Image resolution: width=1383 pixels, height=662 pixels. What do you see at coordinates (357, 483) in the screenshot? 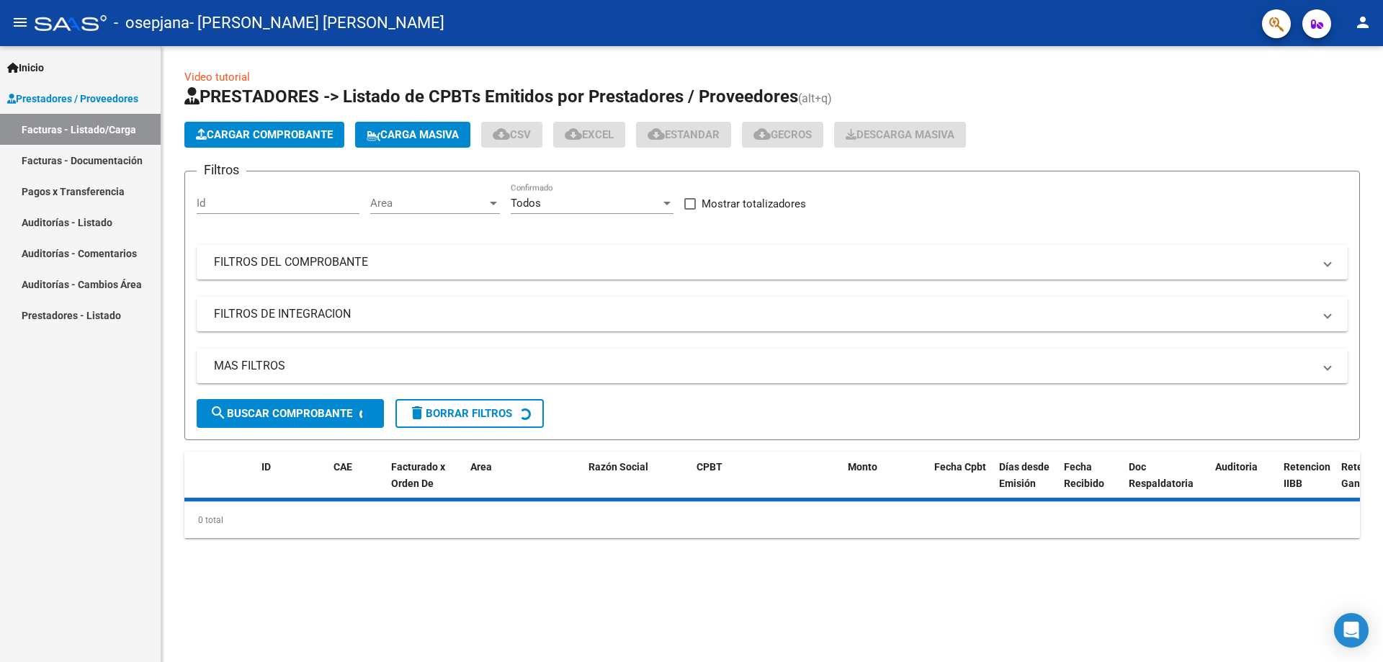
I see `datatable-header-cell: CAE` at bounding box center [357, 483].